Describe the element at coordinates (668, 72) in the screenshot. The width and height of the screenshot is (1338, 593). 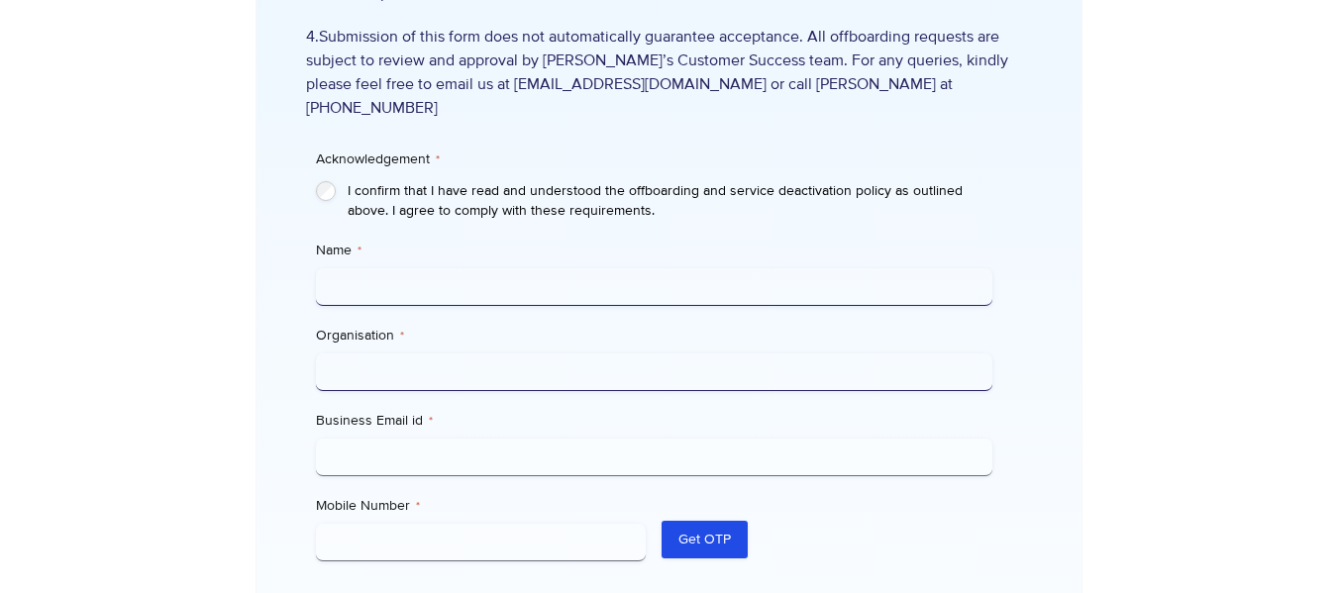
I see `span: 4.Submission of this form does not automatically guarantee acceptance. All offboarding requests a...` at that location.